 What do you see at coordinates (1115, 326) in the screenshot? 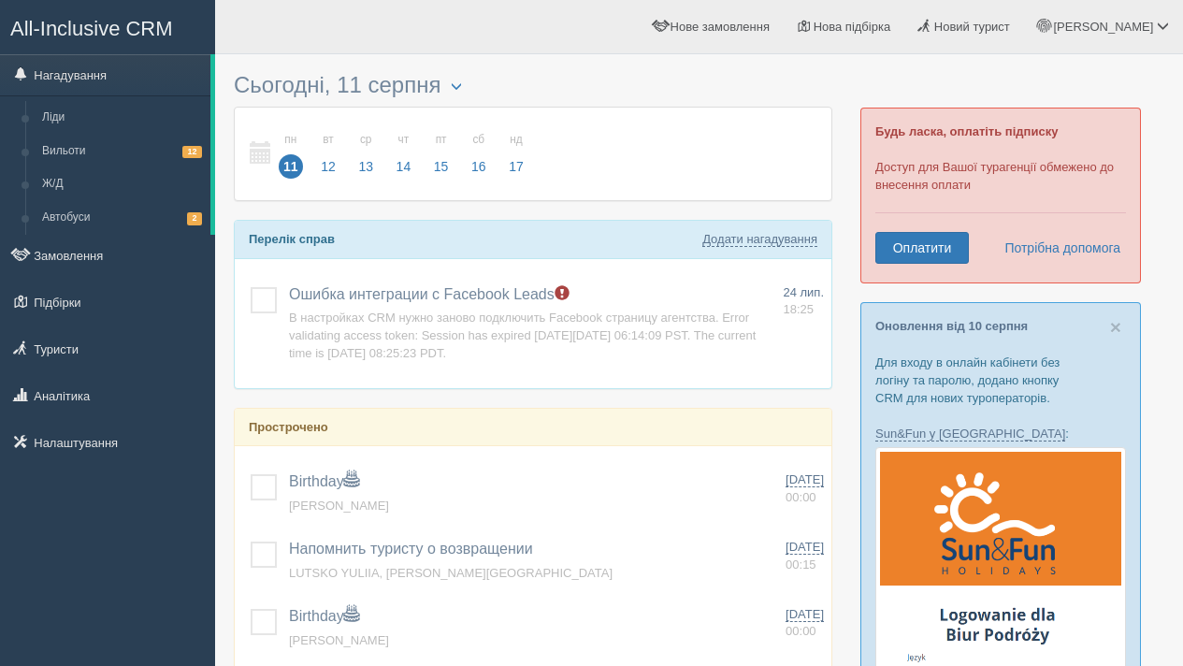
I see `button: Close` at bounding box center [1115, 326].